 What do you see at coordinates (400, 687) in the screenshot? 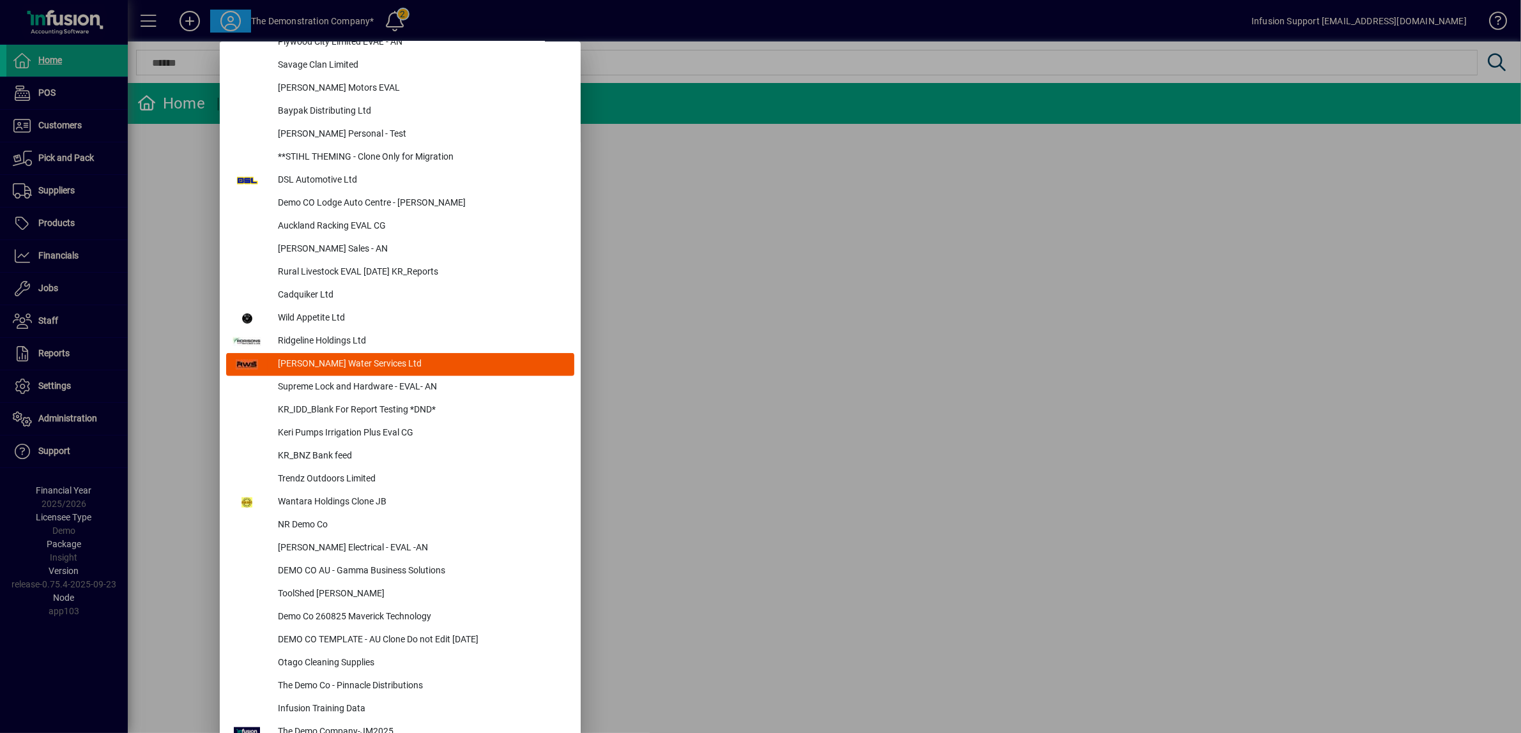
I see `button: The Demo Co - Pinnacle Distributions` at bounding box center [400, 687].